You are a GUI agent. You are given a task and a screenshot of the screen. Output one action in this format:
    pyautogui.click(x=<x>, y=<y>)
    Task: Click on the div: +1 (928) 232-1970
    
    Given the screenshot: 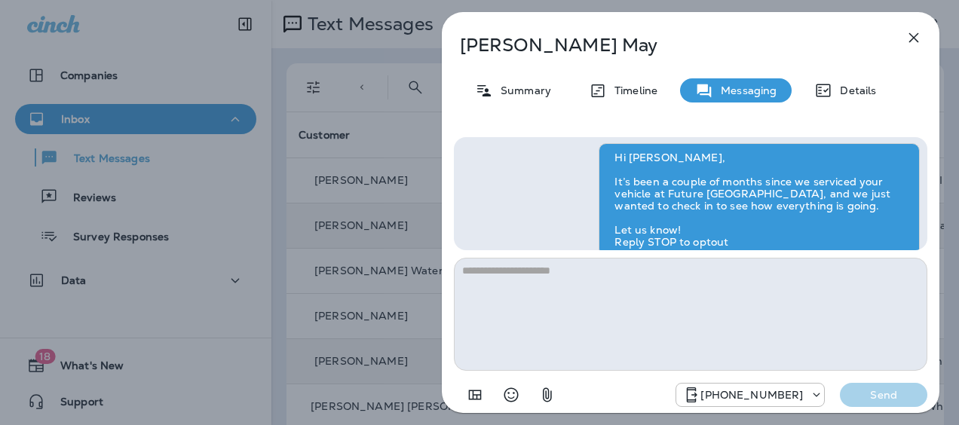 What is the action you would take?
    pyautogui.click(x=750, y=395)
    